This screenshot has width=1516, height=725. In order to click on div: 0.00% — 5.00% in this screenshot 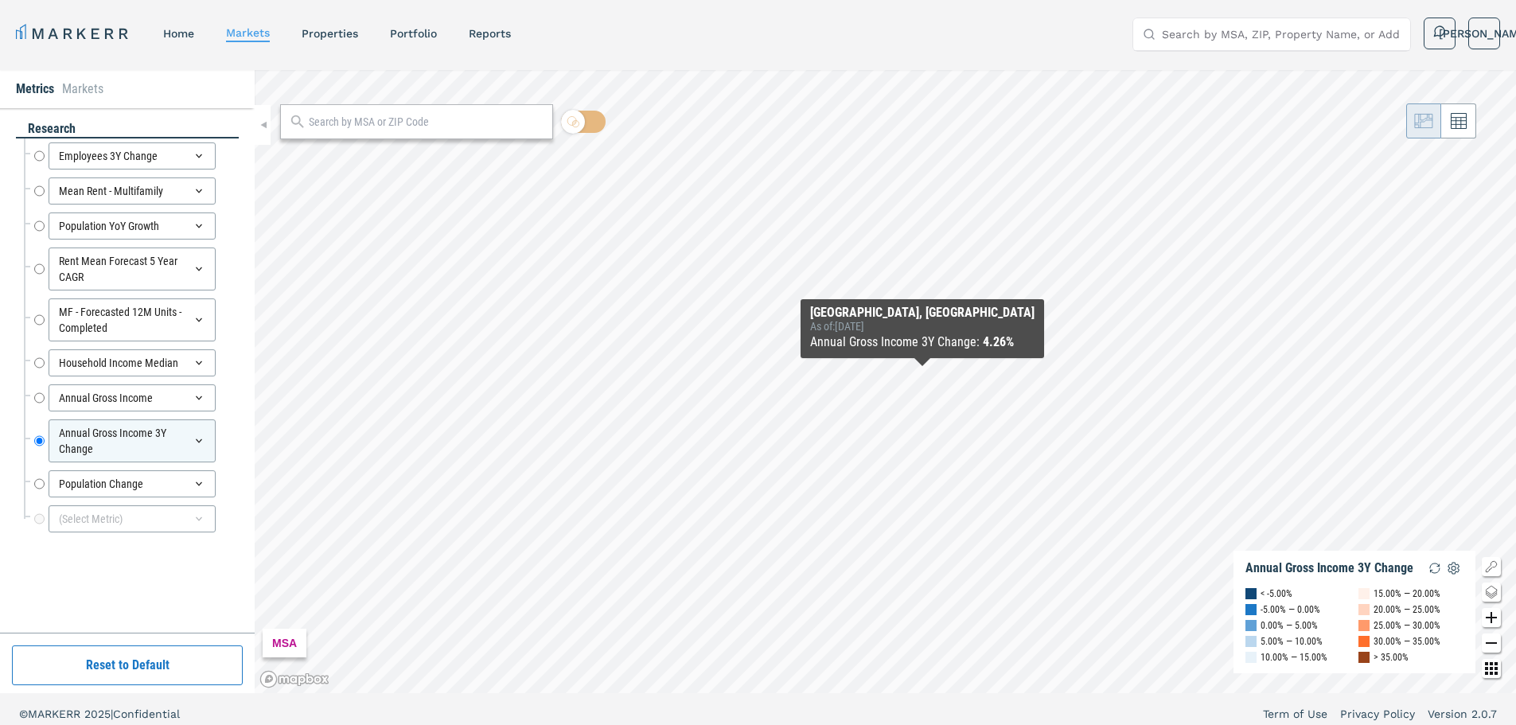, I will do `click(1289, 625)`.